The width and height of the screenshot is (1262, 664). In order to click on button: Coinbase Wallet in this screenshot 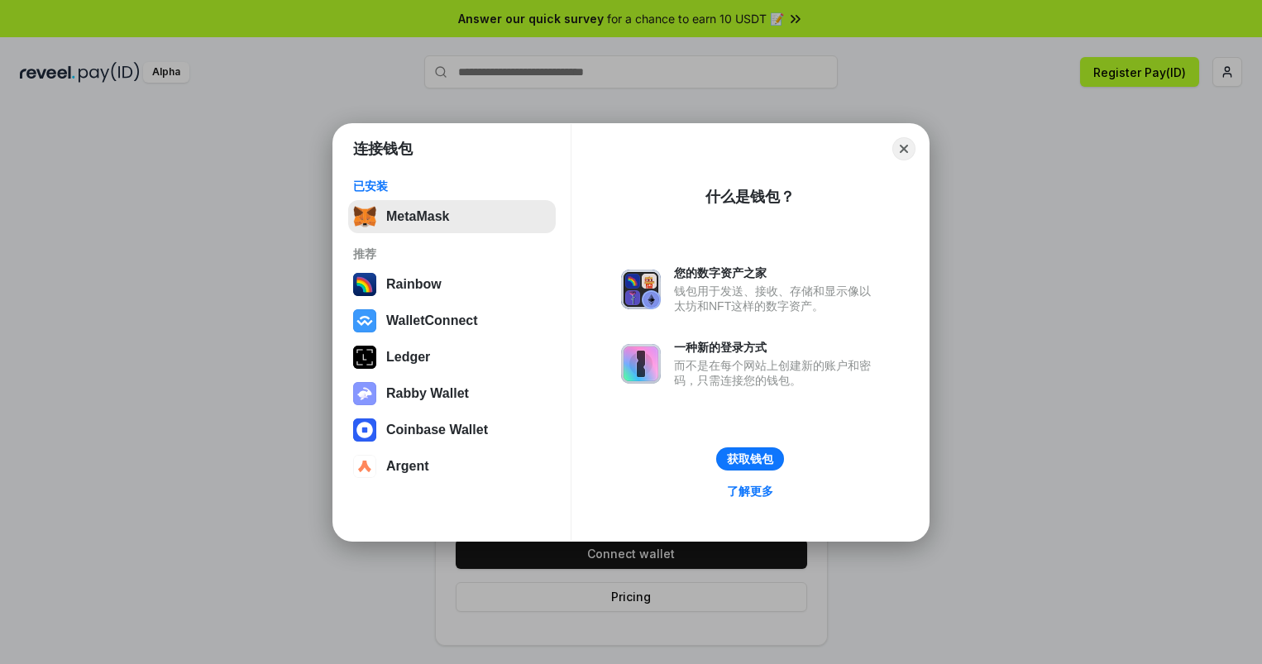, I will do `click(452, 430)`.